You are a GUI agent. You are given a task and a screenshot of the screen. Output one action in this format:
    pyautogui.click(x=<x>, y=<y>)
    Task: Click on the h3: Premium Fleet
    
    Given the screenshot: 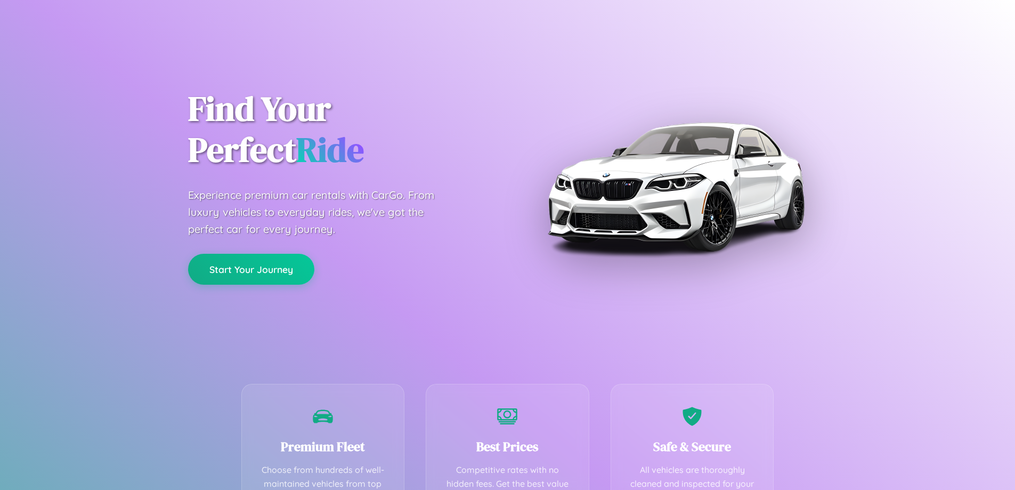 What is the action you would take?
    pyautogui.click(x=323, y=446)
    